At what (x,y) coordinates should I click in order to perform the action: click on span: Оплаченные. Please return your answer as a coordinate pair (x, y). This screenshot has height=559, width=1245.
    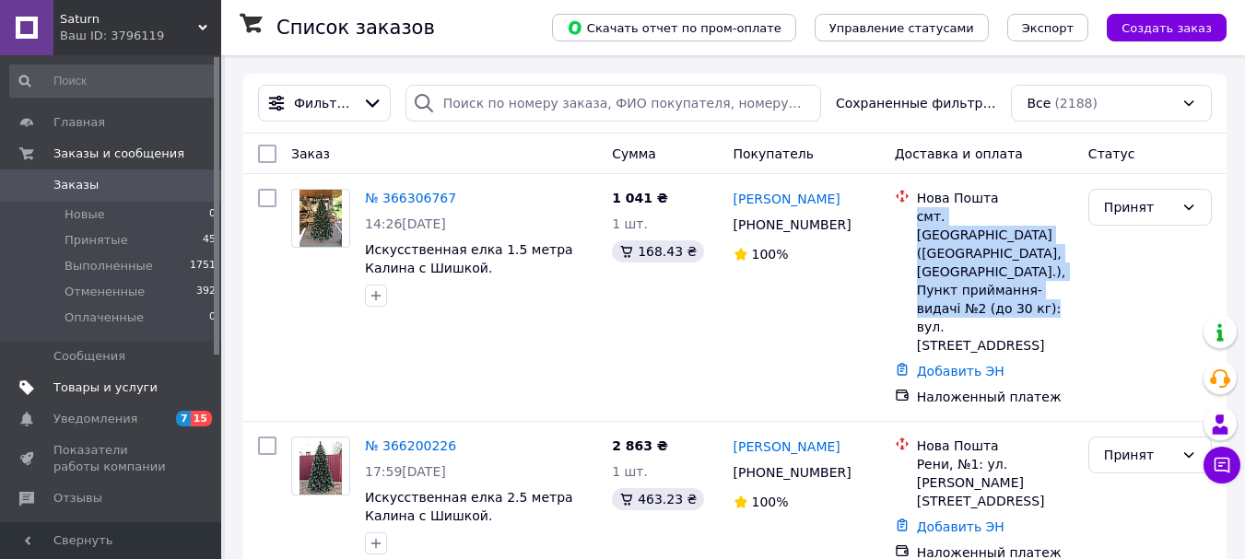
    Looking at the image, I should click on (104, 318).